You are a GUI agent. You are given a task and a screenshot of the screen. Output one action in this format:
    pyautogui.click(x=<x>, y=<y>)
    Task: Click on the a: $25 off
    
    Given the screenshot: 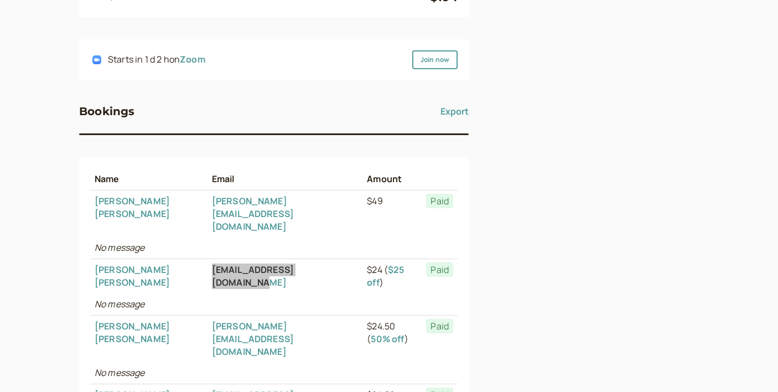 What is the action you would take?
    pyautogui.click(x=385, y=276)
    